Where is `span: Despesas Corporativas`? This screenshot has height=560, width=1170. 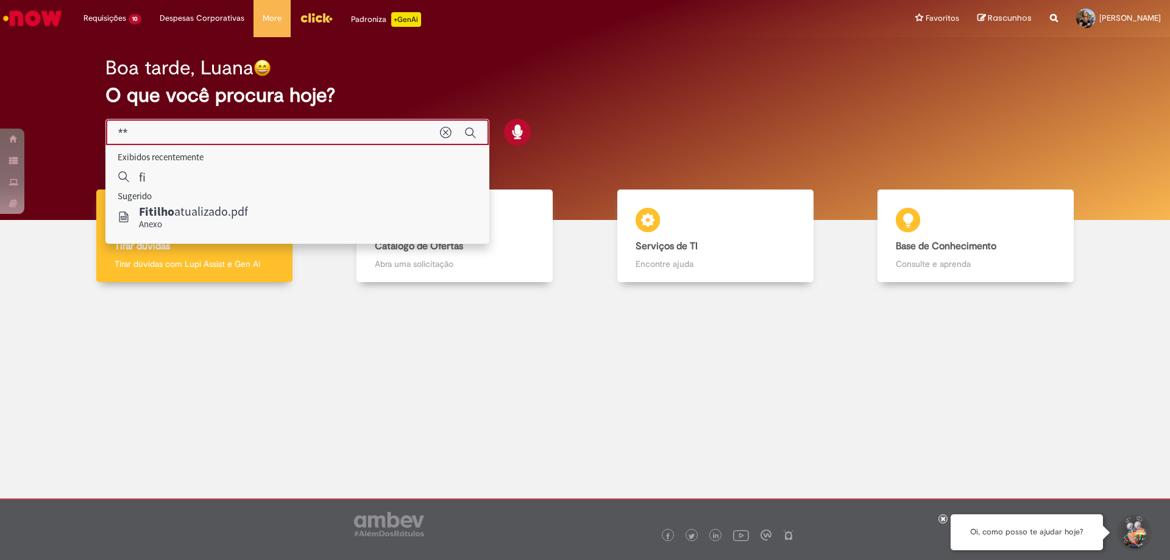
span: Despesas Corporativas is located at coordinates (202, 18).